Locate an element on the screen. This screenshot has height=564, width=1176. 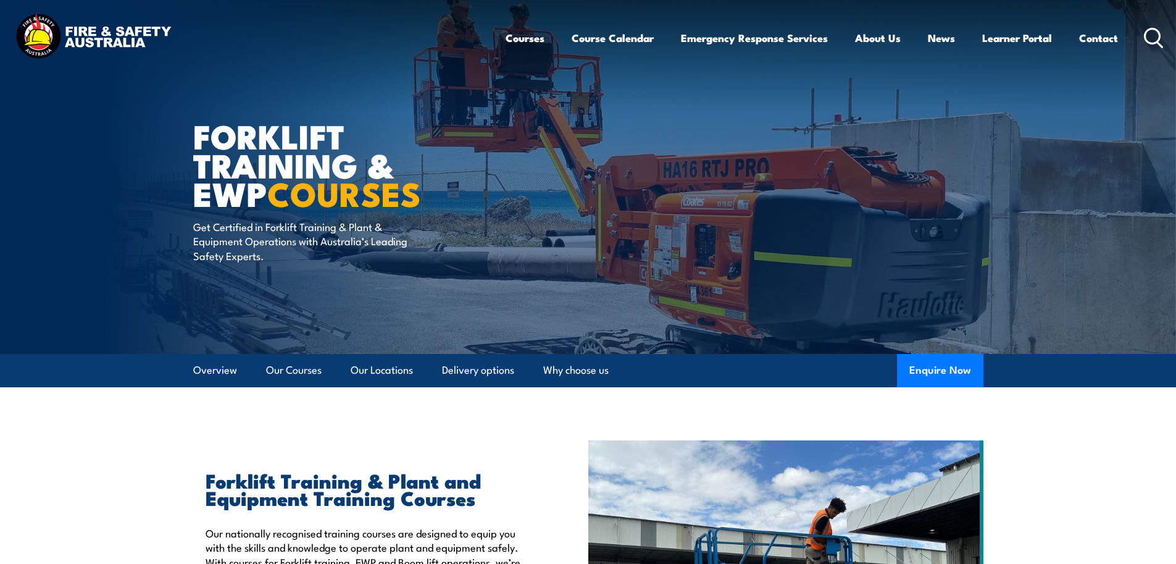
a: Delivery options is located at coordinates (478, 370).